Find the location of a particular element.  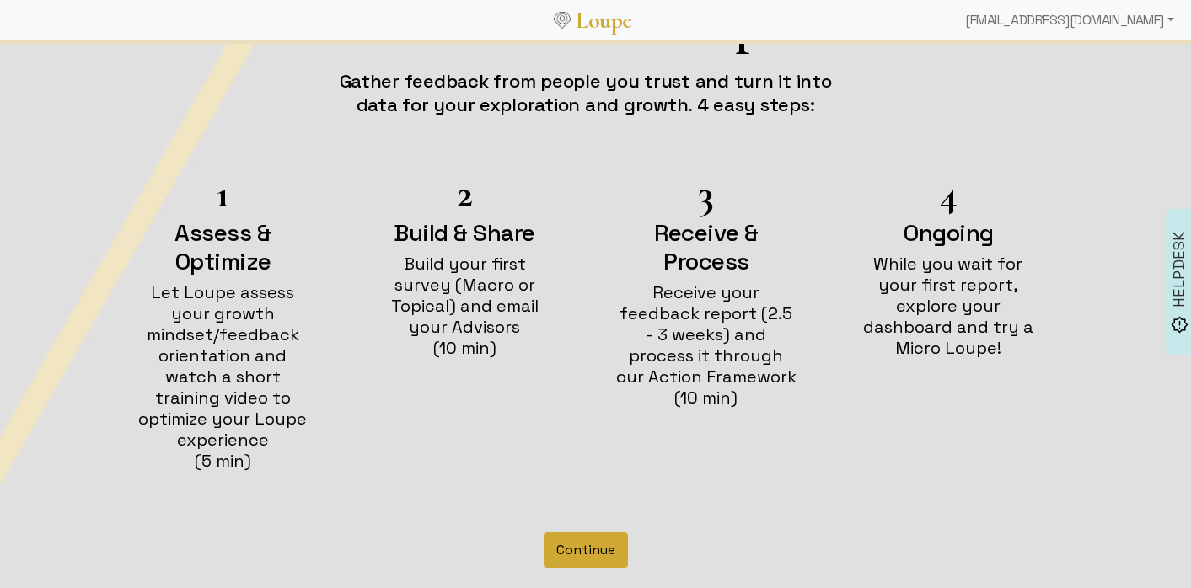

h2: Build & Share is located at coordinates (463, 233).